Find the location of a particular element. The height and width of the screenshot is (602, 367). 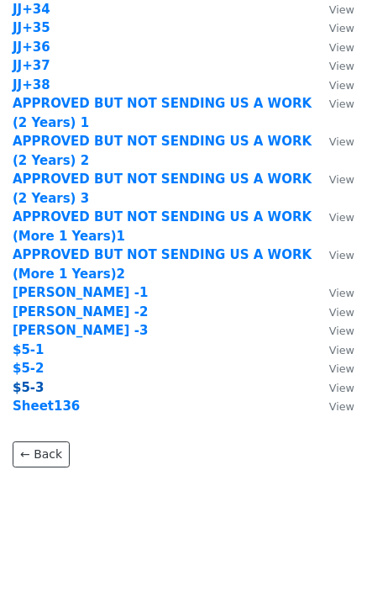

a: $5-3 is located at coordinates (29, 387).